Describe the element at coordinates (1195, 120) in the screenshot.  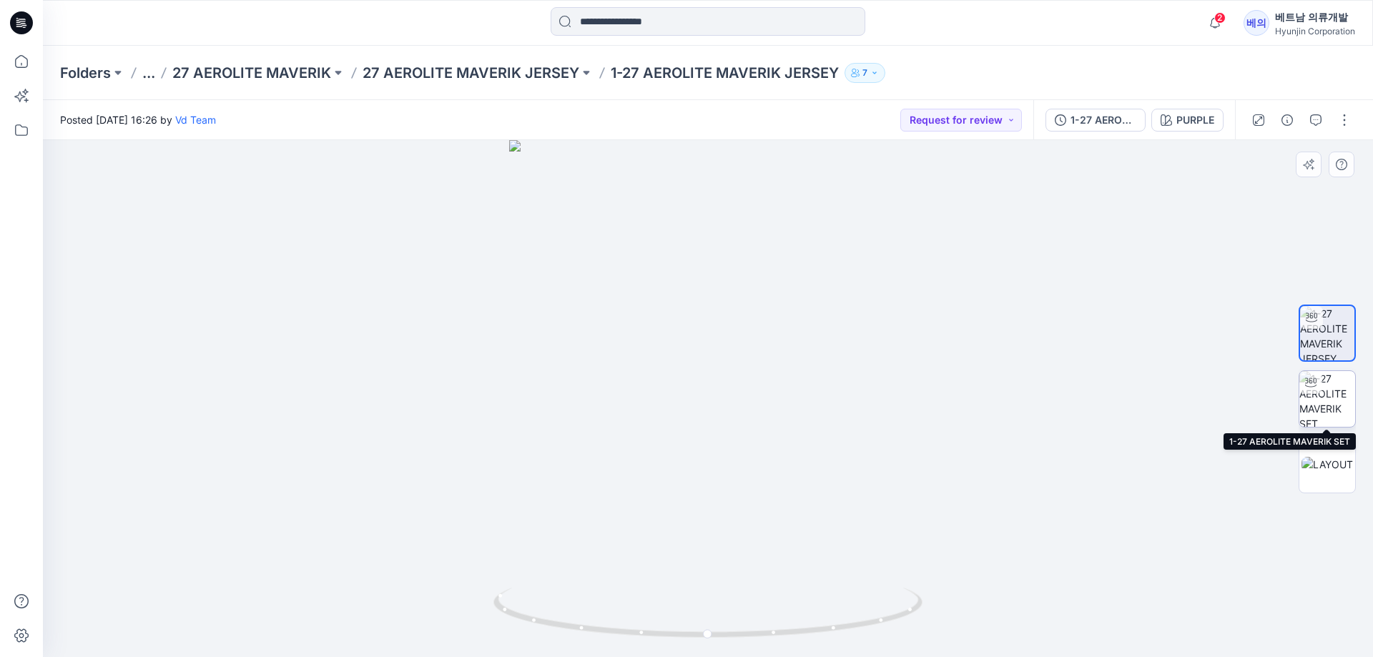
I see `div: PURPLE` at that location.